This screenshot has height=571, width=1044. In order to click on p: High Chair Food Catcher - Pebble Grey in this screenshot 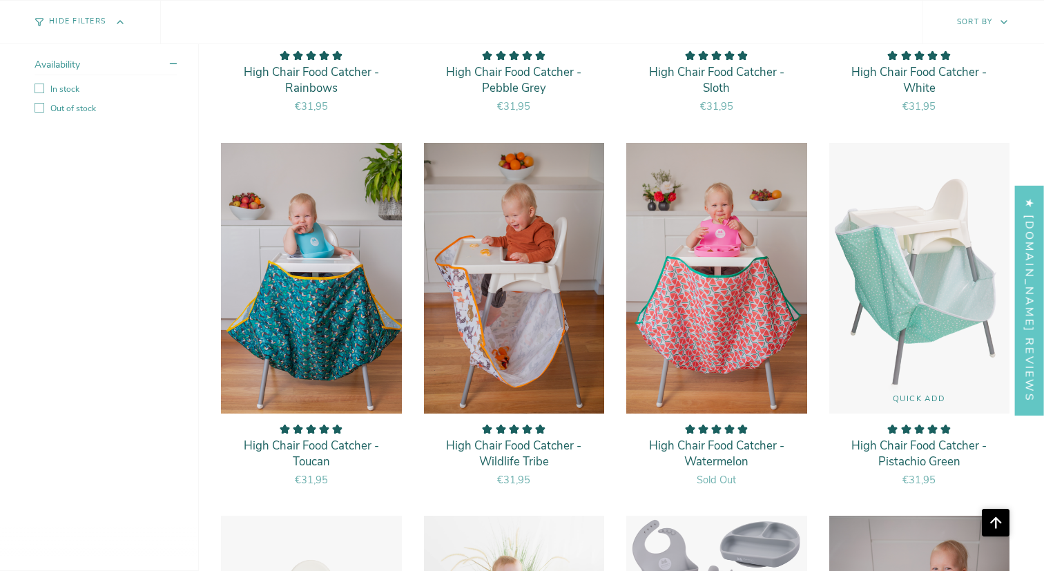, I will do `click(515, 80)`.